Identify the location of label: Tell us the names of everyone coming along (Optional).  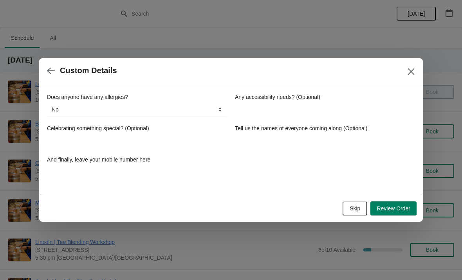
(301, 128).